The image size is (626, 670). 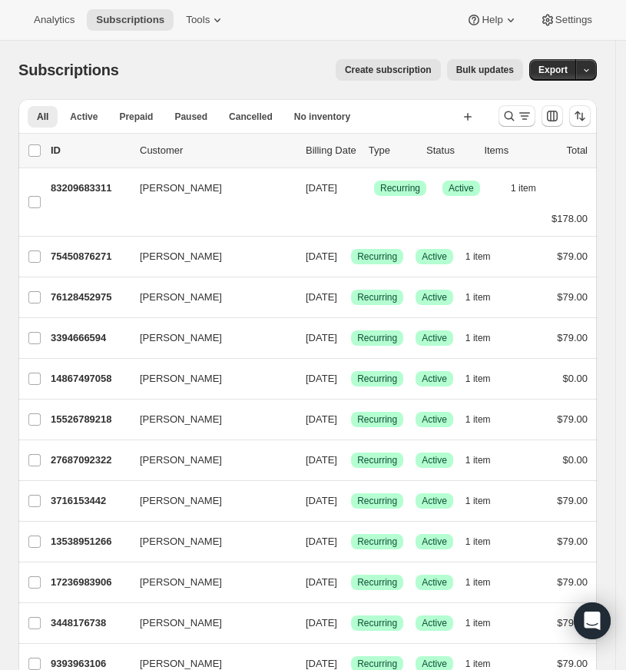 What do you see at coordinates (553, 70) in the screenshot?
I see `button: Export` at bounding box center [553, 70].